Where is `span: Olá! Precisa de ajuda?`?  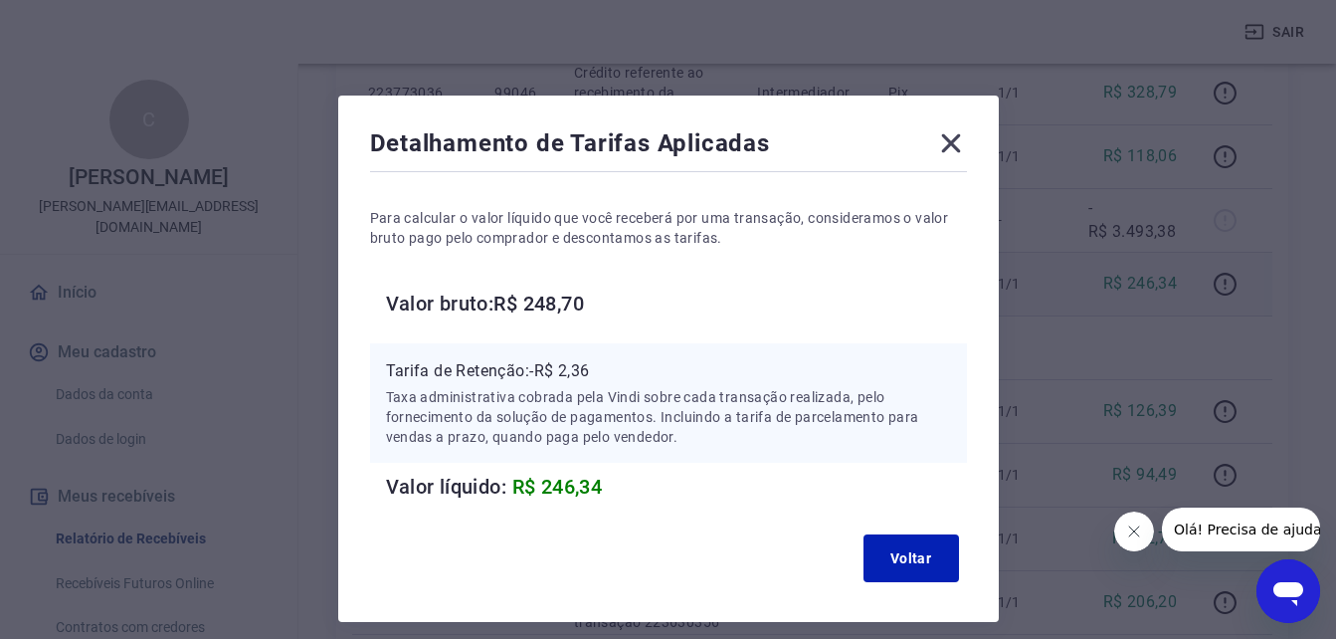 span: Olá! Precisa de ajuda? is located at coordinates (90, 22).